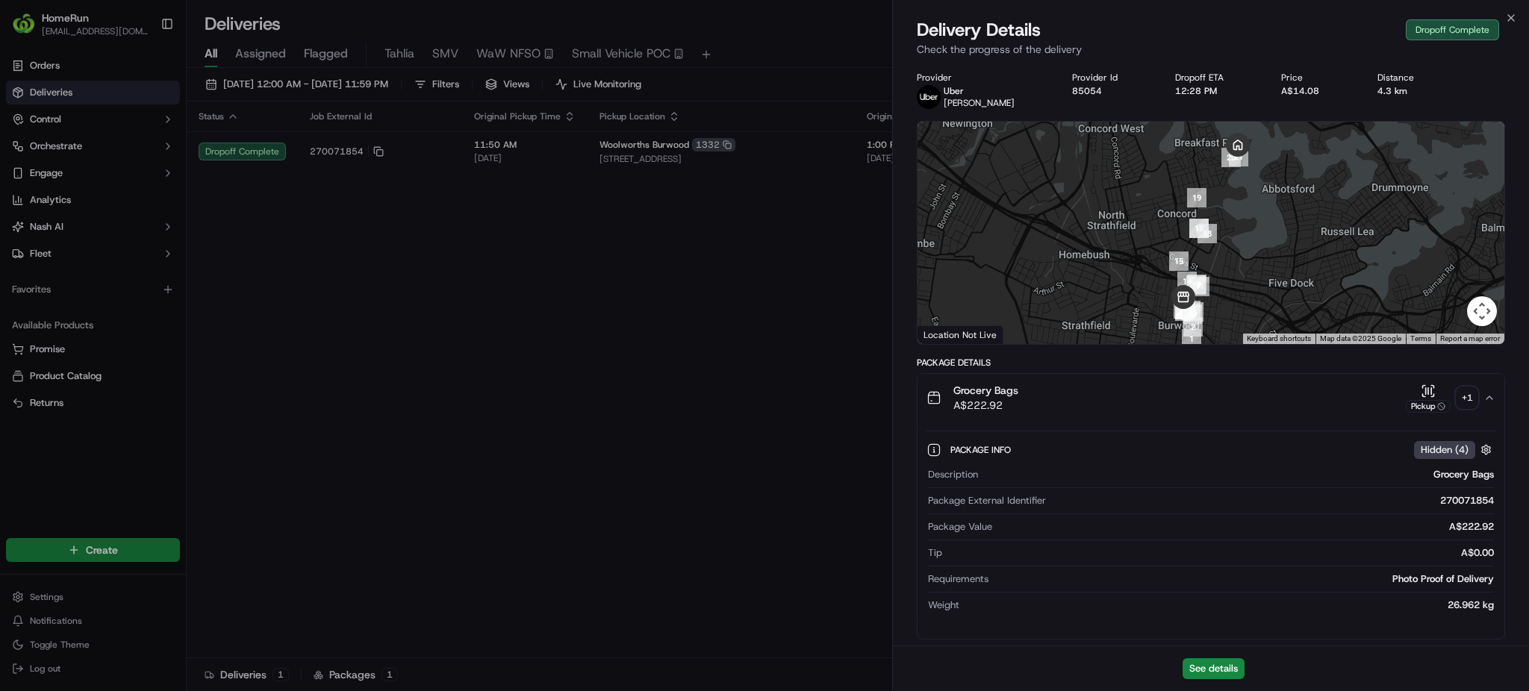 This screenshot has width=1529, height=691. What do you see at coordinates (1087, 91) in the screenshot?
I see `button: 85054` at bounding box center [1087, 91].